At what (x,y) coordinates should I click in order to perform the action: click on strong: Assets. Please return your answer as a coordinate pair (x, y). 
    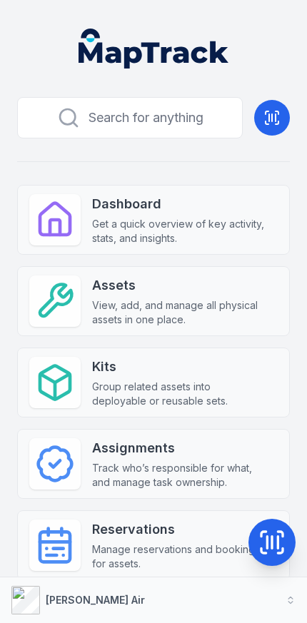
    Looking at the image, I should click on (179, 286).